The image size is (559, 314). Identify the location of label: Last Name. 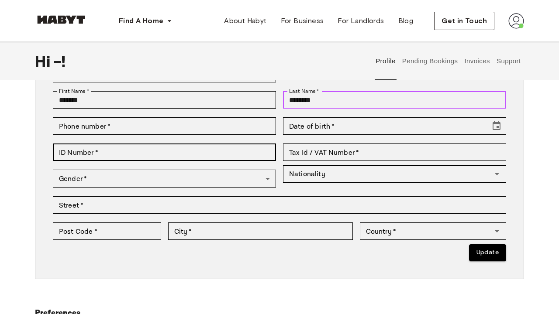
(304, 91).